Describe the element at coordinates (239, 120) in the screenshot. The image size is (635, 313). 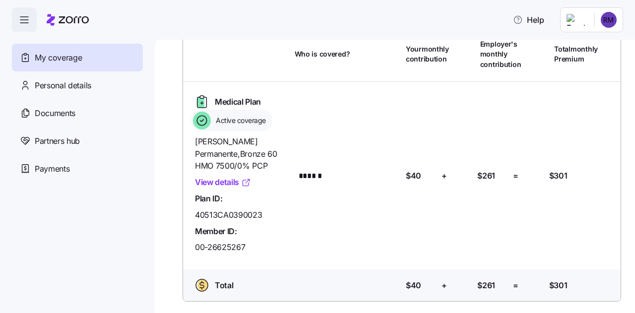
I see `span: Active coverage` at that location.